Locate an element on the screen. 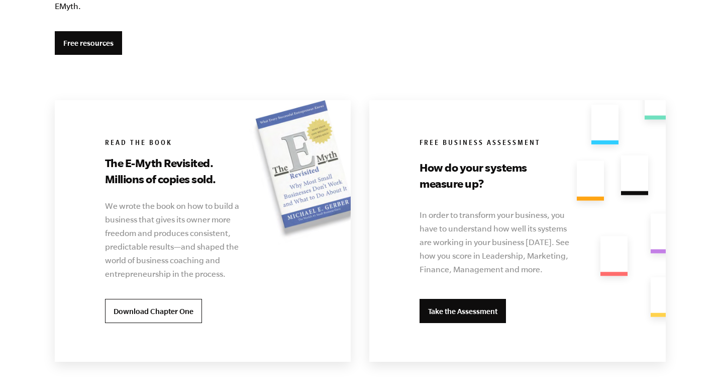 Image resolution: width=720 pixels, height=389 pixels. a: Free resources is located at coordinates (88, 43).